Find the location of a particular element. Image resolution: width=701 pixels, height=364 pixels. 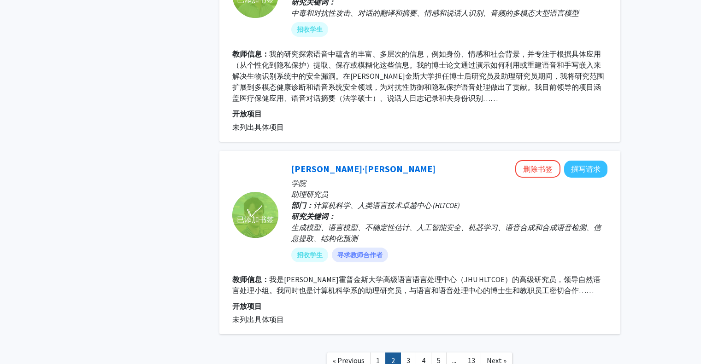

font: 部门： is located at coordinates (302, 205).